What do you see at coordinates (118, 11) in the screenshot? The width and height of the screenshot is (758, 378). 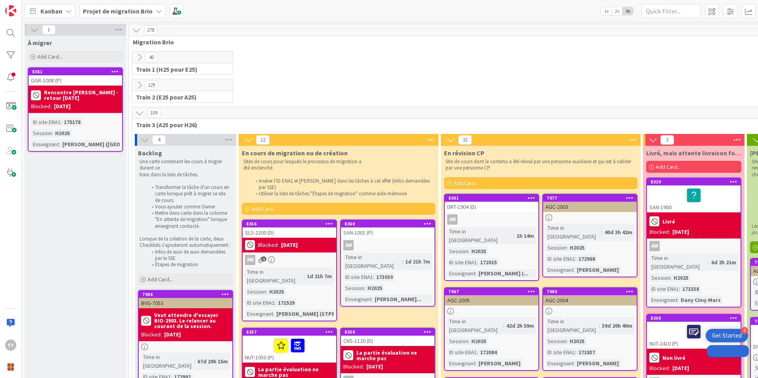 I see `b: Projet de migration Brio` at bounding box center [118, 11].